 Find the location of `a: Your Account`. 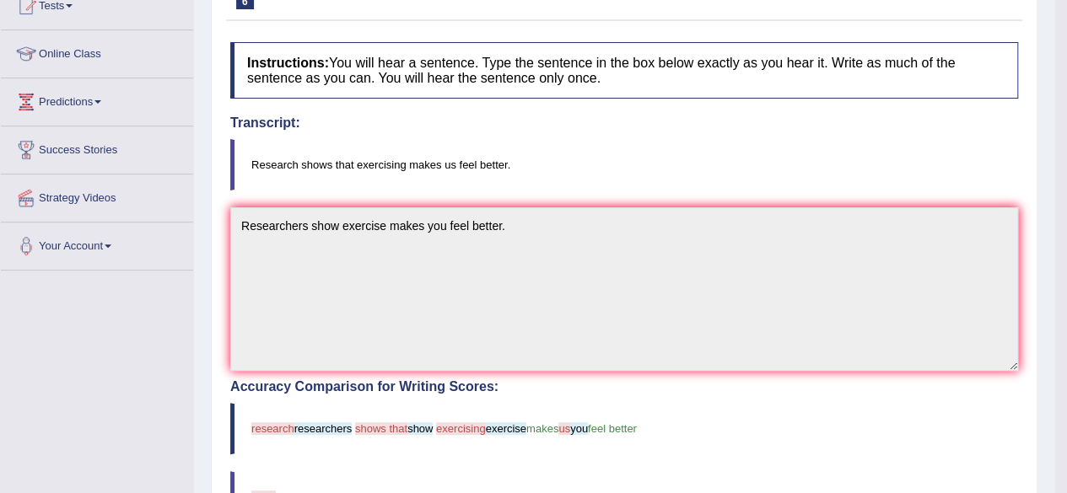

a: Your Account is located at coordinates (97, 244).